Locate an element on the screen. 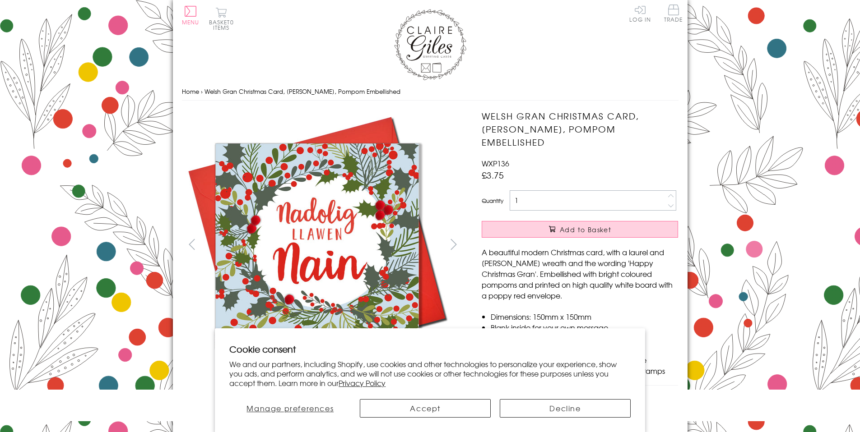 The height and width of the screenshot is (432, 860). nav: breadcrumbs is located at coordinates (430, 92).